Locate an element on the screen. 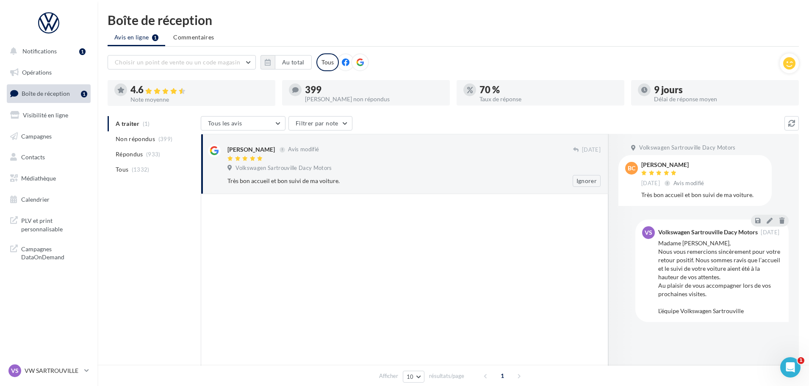 This screenshot has height=386, width=809. span: (933) is located at coordinates (153, 154).